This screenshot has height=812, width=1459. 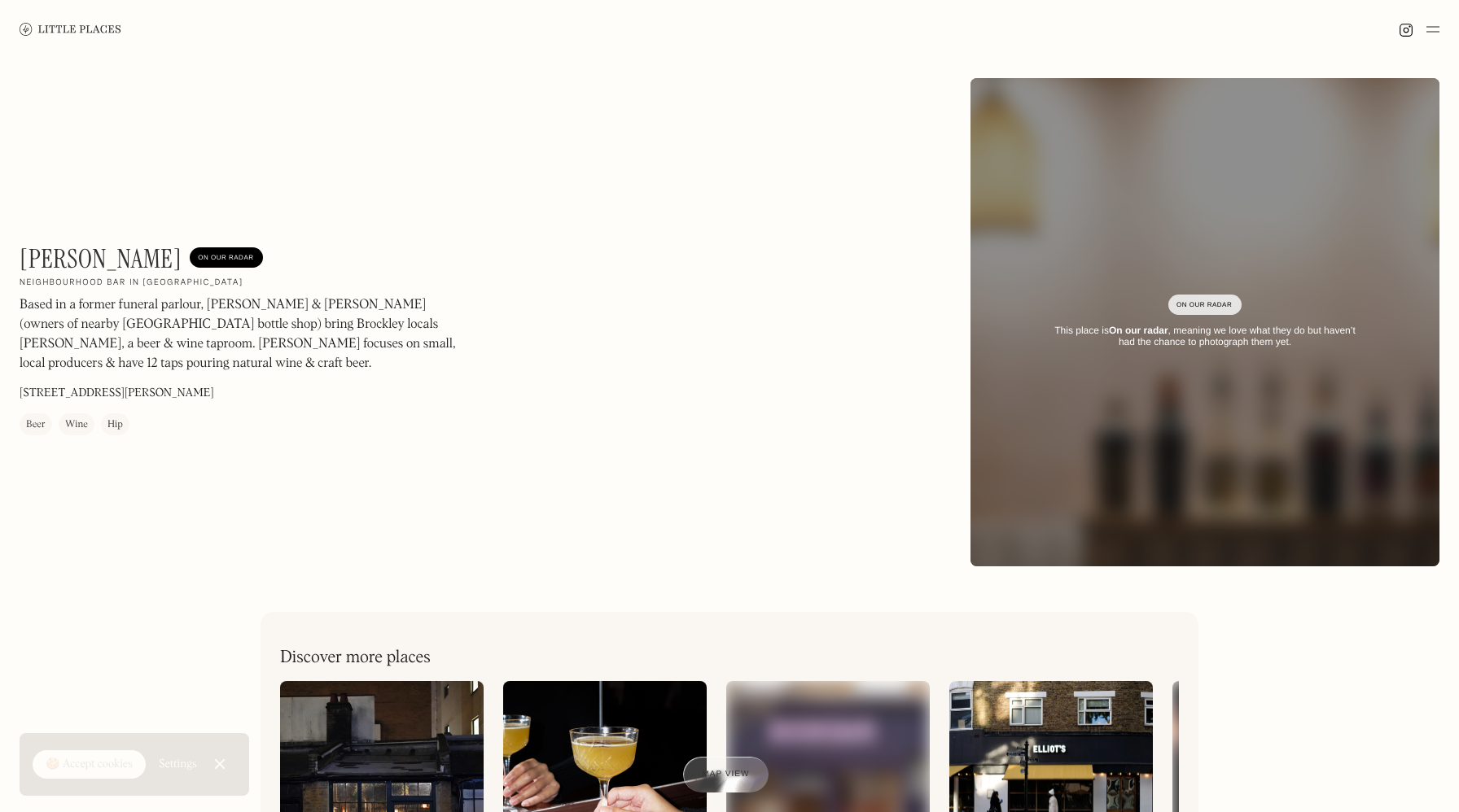 I want to click on h2: Discover more places, so click(x=355, y=658).